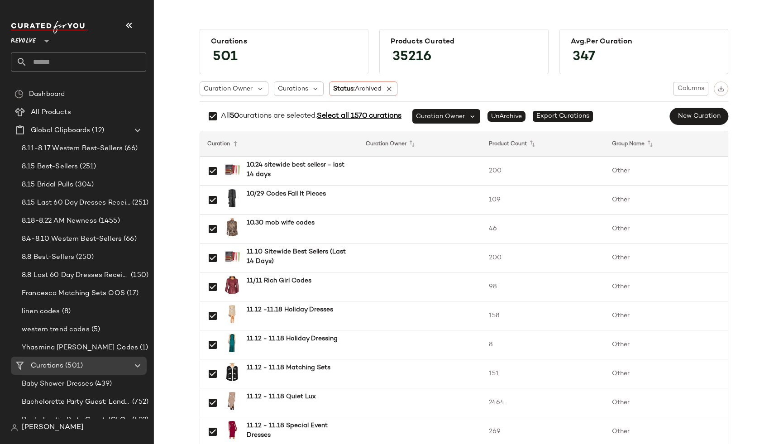 The image size is (774, 444). I want to click on b: 11.12 - 11.18 Holiday Dressing, so click(292, 339).